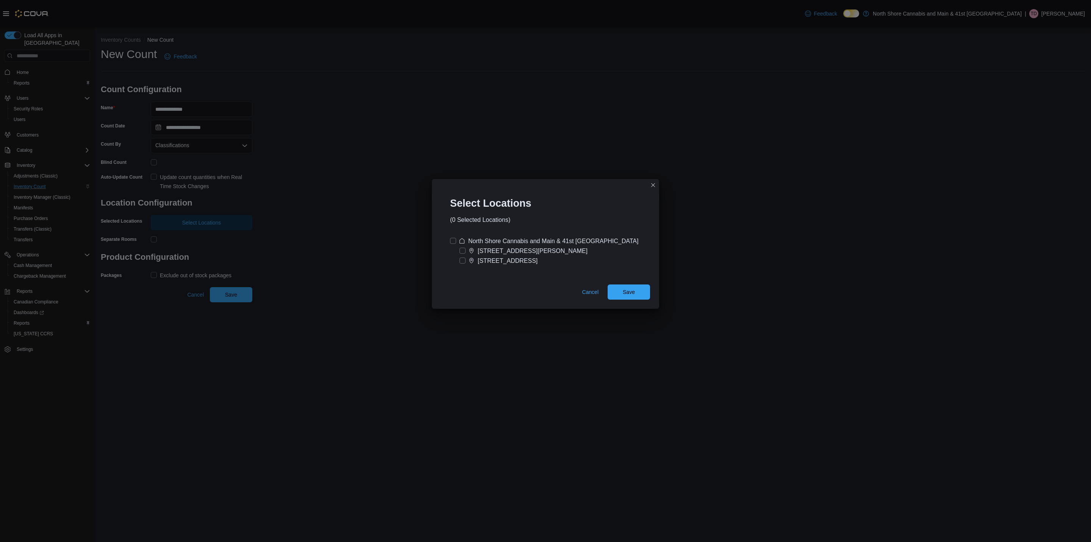  Describe the element at coordinates (494, 202) in the screenshot. I see `div: Select Locations` at that location.